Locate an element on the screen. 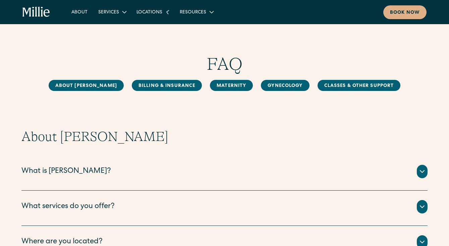 This screenshot has width=449, height=246. a: Classes & Other Support is located at coordinates (359, 85).